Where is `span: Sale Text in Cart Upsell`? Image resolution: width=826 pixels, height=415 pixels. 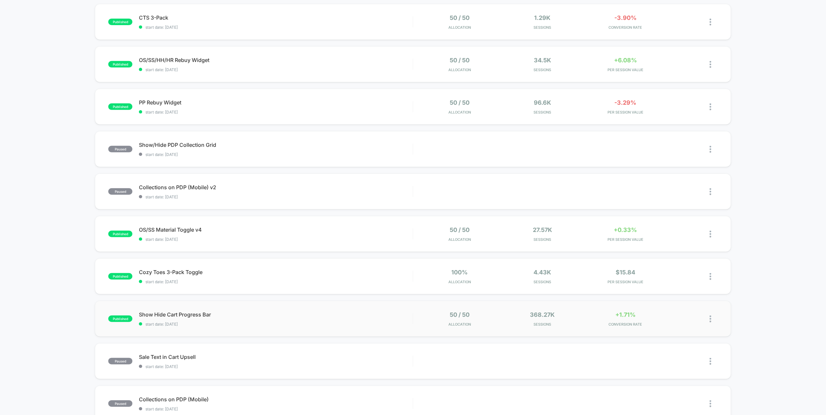
span: Sale Text in Cart Upsell is located at coordinates (276, 357).